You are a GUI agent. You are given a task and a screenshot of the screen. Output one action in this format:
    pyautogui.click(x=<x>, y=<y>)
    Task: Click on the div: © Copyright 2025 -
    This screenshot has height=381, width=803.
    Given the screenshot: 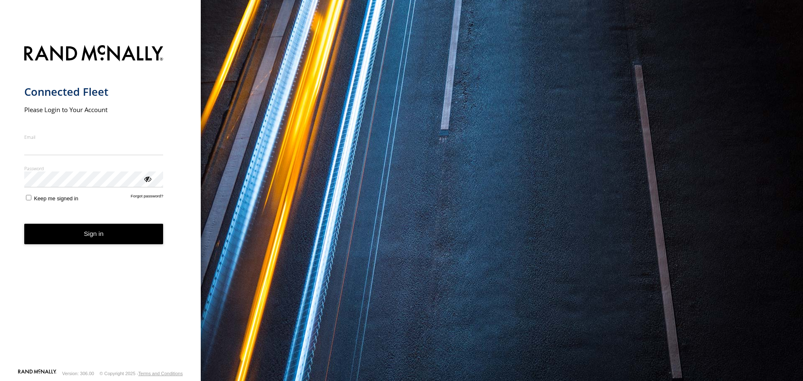 What is the action you would take?
    pyautogui.click(x=141, y=373)
    